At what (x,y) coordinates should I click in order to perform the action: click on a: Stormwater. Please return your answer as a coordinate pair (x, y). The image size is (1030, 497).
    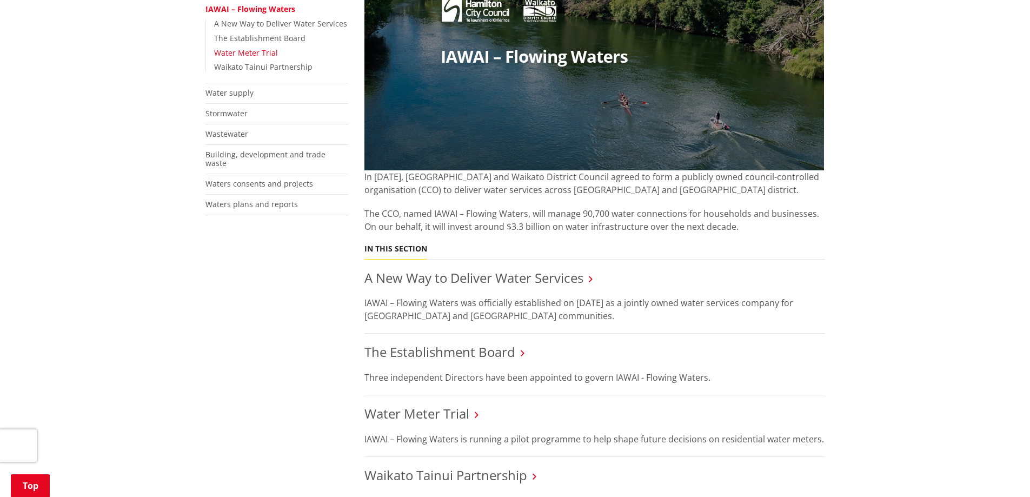
    Looking at the image, I should click on (227, 113).